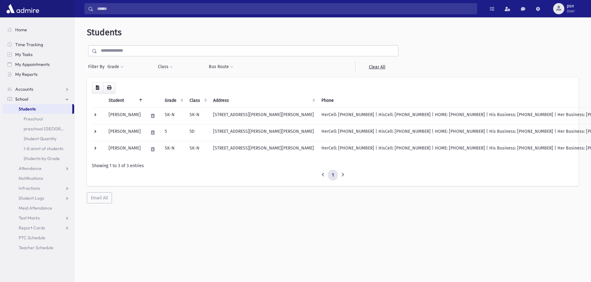 This screenshot has height=282, width=591. What do you see at coordinates (29, 45) in the screenshot?
I see `span: Time Tracking` at bounding box center [29, 45].